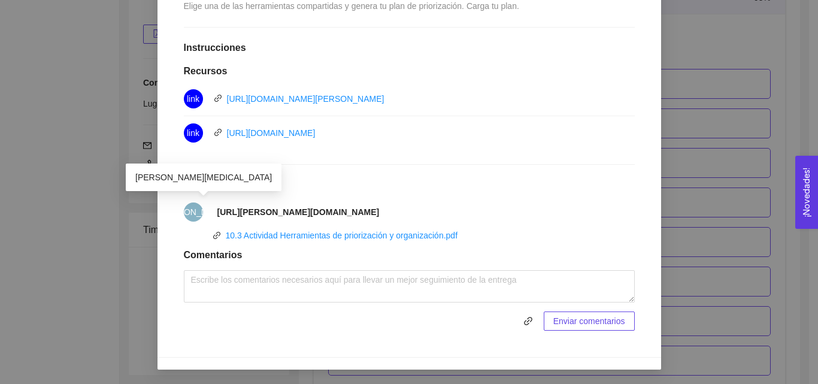  What do you see at coordinates (409, 71) in the screenshot?
I see `h1: Recursos` at bounding box center [409, 71].